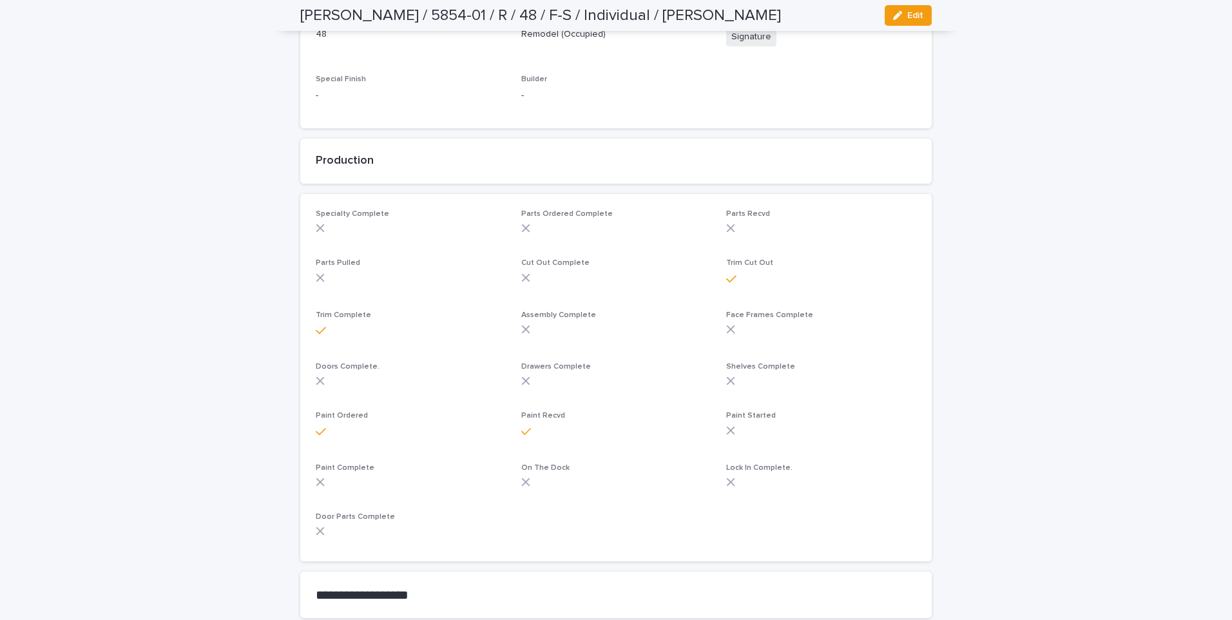  Describe the element at coordinates (558, 315) in the screenshot. I see `span: Assembly Complete` at that location.